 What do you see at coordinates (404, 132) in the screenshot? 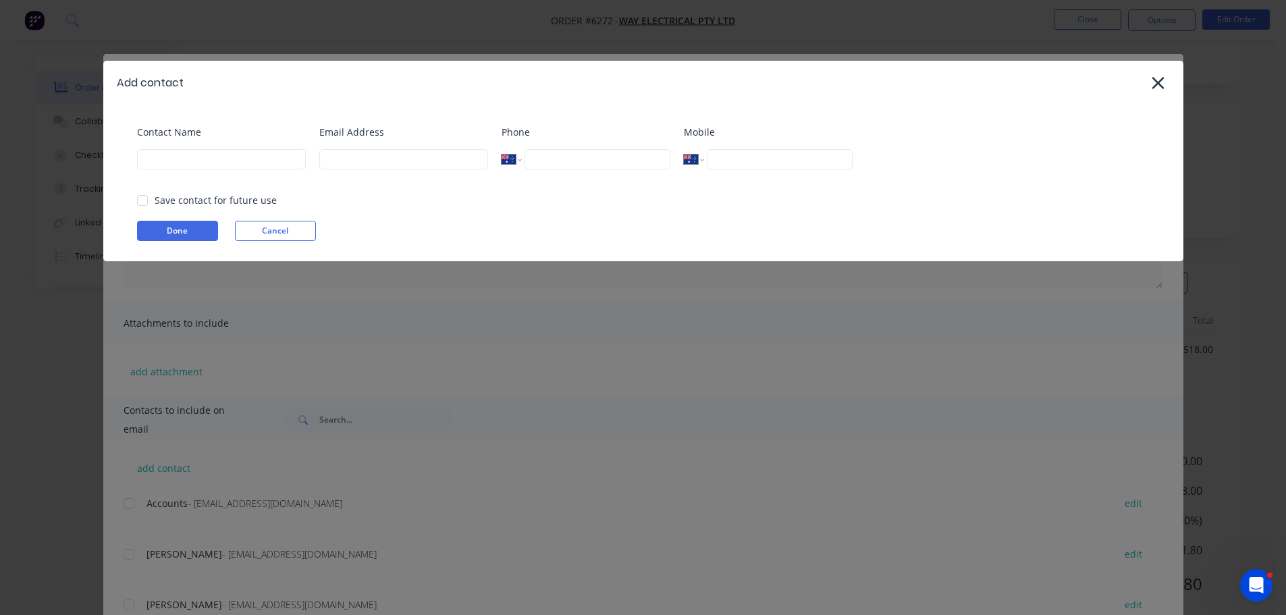
I see `label: Email Address` at bounding box center [404, 132].